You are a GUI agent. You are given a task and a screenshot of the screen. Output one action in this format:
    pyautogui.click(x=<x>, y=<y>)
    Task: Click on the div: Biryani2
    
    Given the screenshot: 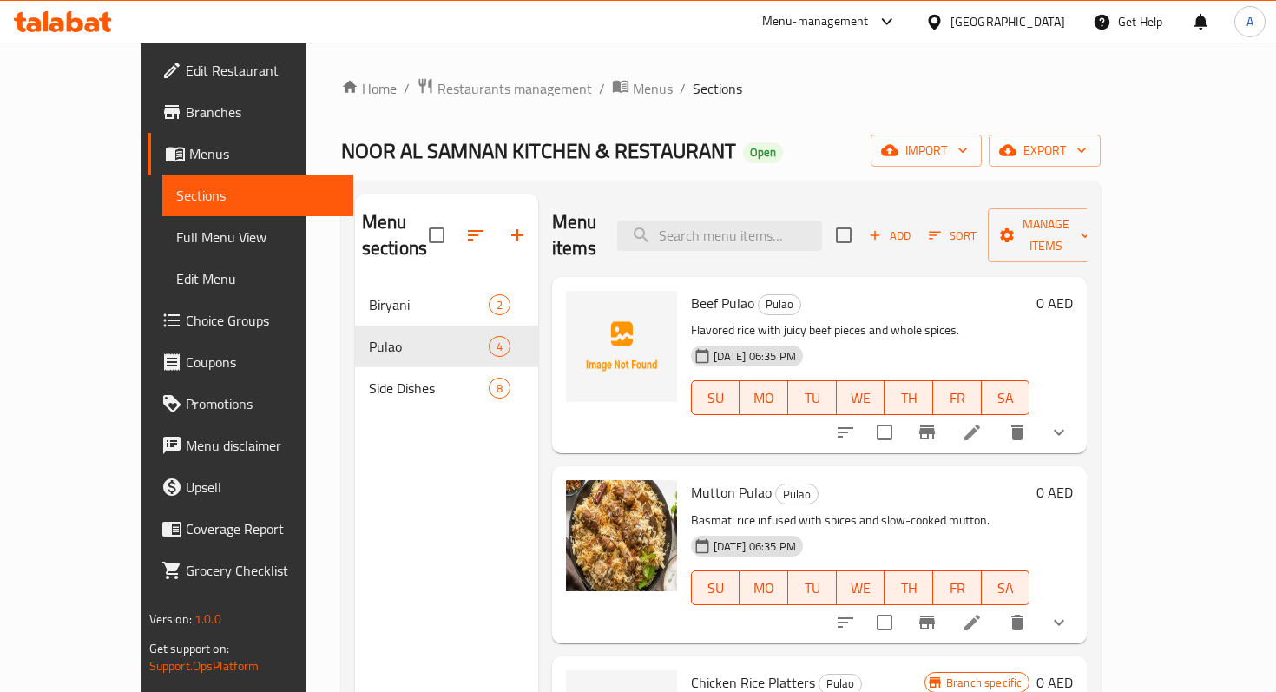 What is the action you would take?
    pyautogui.click(x=446, y=305)
    